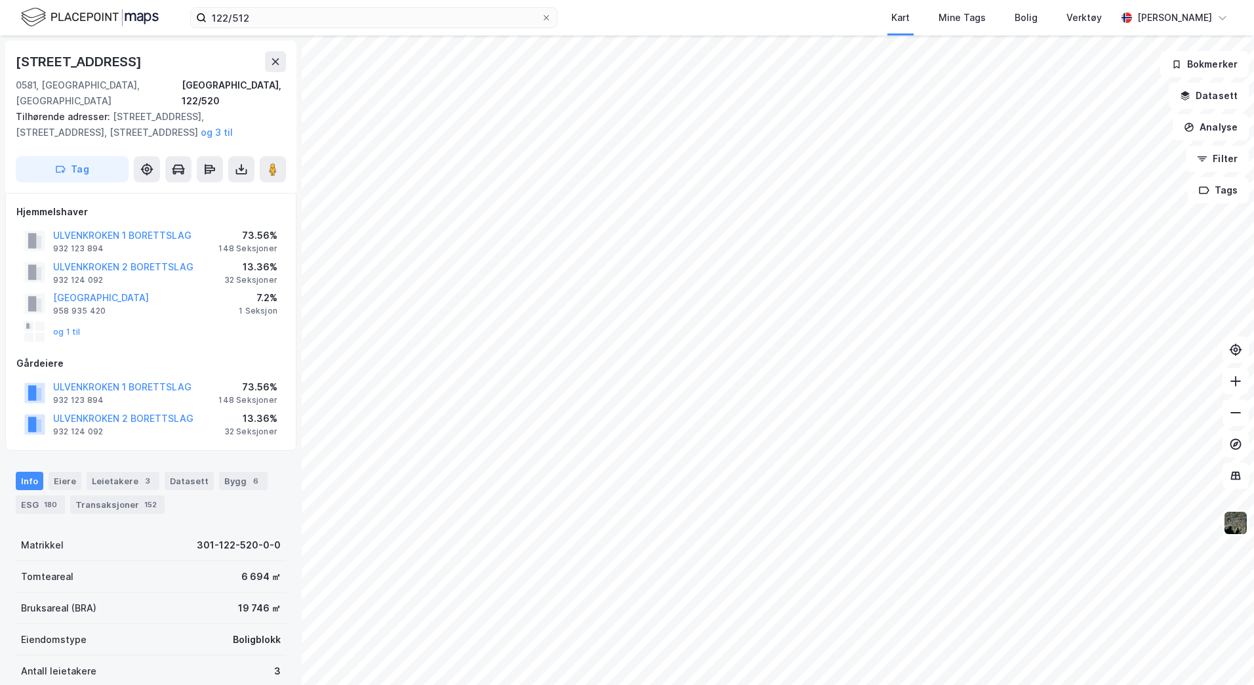 This screenshot has width=1254, height=685. What do you see at coordinates (189, 481) in the screenshot?
I see `div: Datasett` at bounding box center [189, 481].